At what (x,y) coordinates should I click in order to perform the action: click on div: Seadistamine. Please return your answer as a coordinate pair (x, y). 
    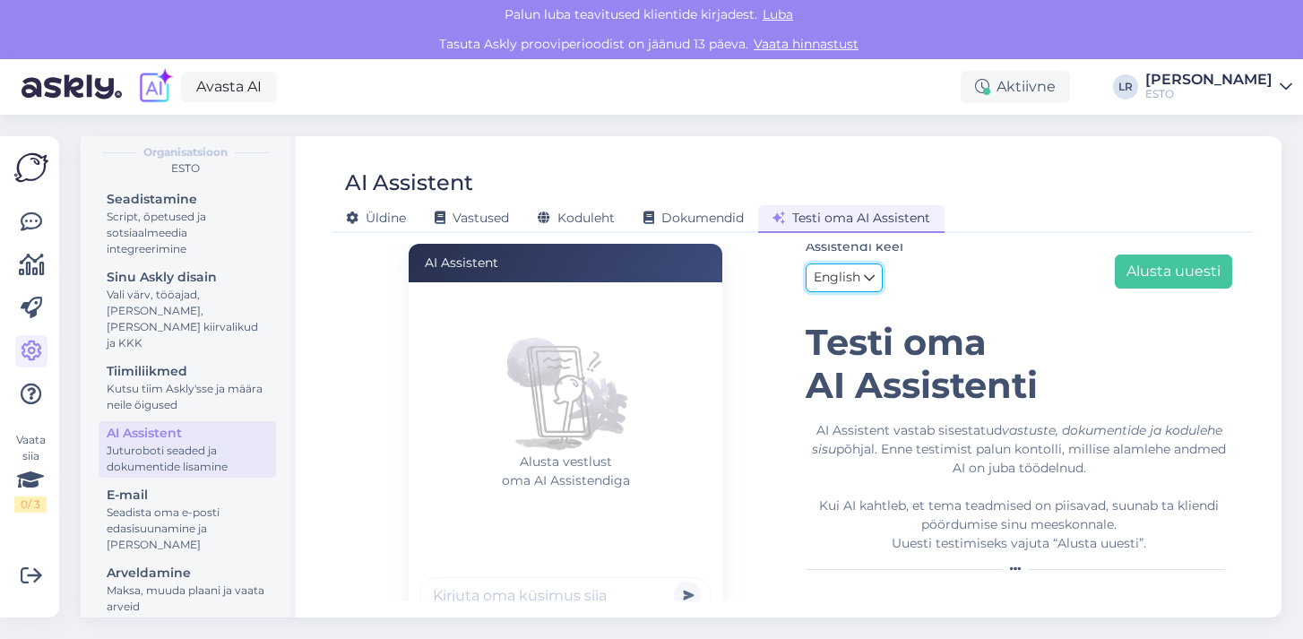
    Looking at the image, I should click on (187, 199).